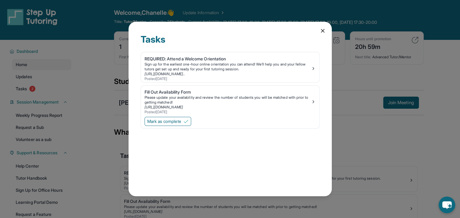 This screenshot has width=460, height=218. Describe the element at coordinates (228, 59) in the screenshot. I see `div: REQUIRED: Attend a Welcome Orientation` at that location.